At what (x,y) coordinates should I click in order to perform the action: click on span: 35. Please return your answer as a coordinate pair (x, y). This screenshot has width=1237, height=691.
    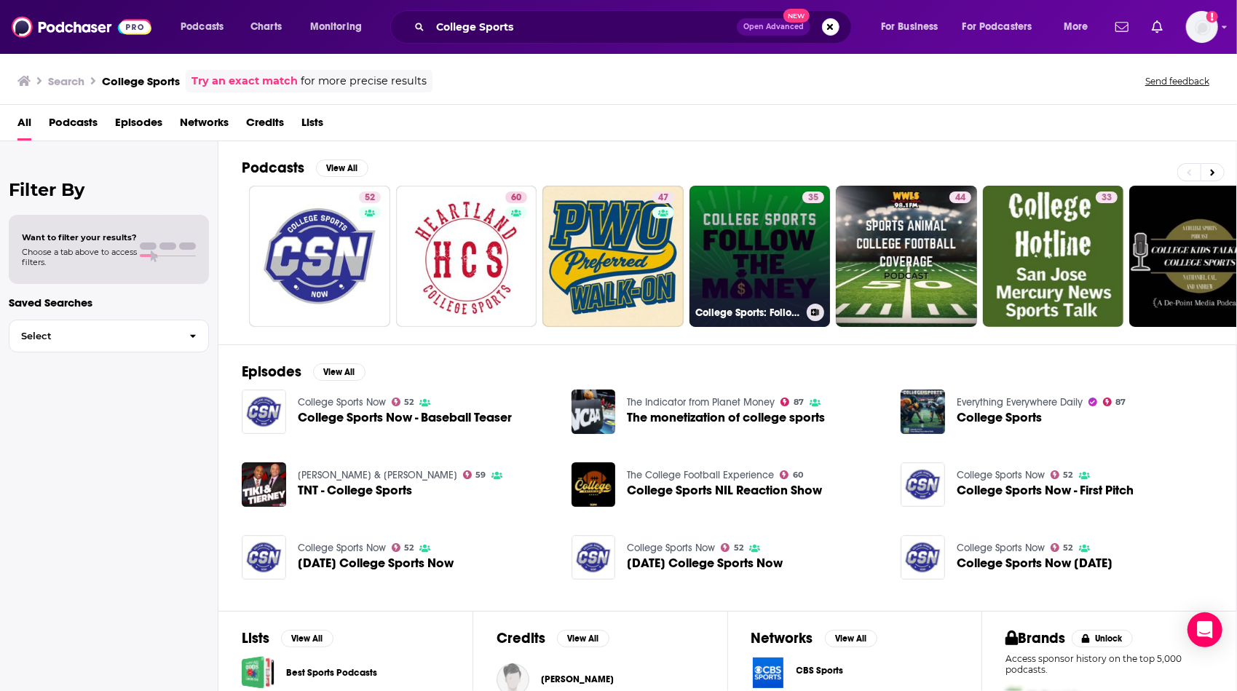
    Looking at the image, I should click on (813, 198).